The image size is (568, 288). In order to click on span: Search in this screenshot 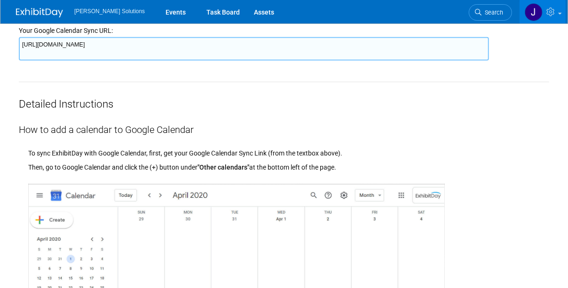, I will do `click(492, 12)`.